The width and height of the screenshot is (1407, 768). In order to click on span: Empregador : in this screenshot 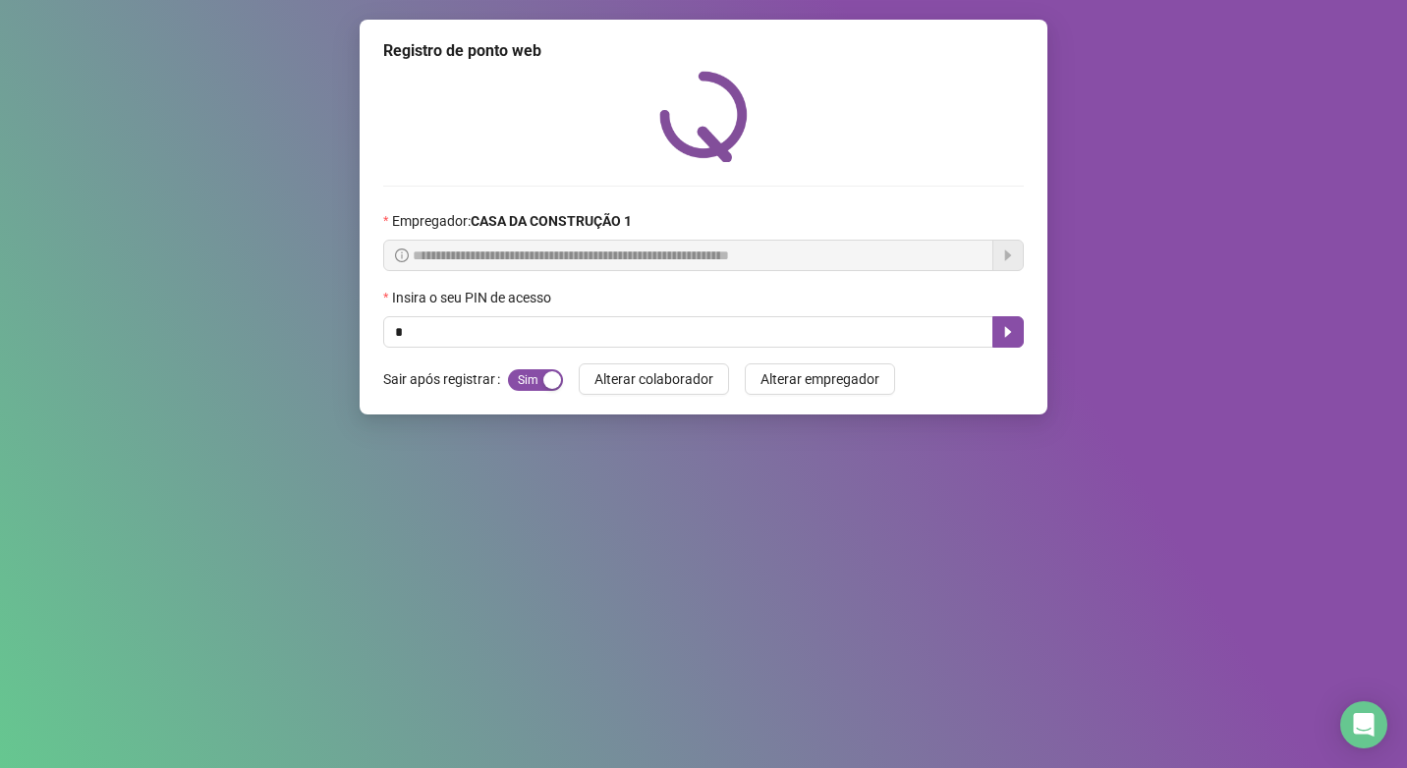, I will do `click(512, 221)`.